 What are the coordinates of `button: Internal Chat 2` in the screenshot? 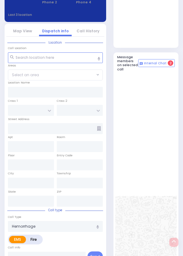 It's located at (156, 63).